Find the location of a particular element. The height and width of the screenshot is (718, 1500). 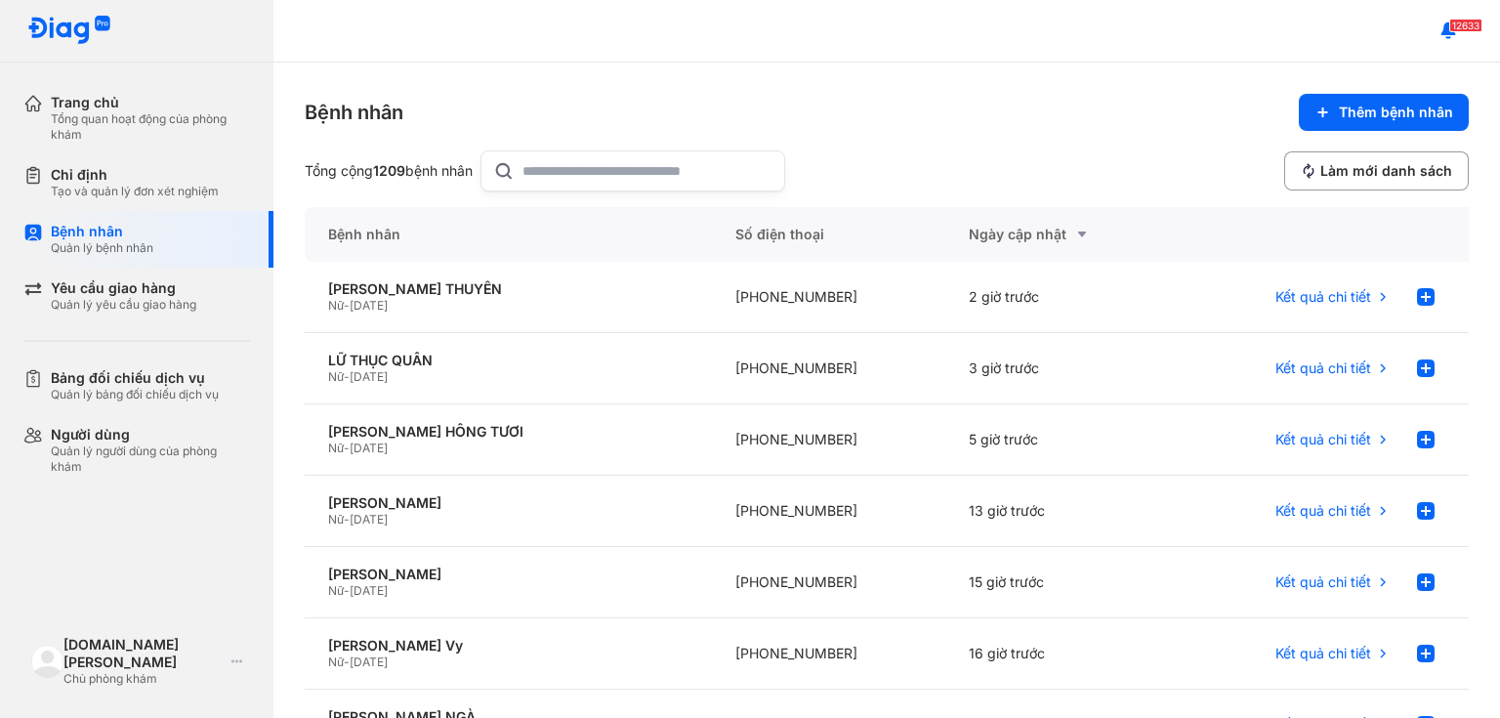

div: LỮ THỤC QUÂN is located at coordinates (508, 360).